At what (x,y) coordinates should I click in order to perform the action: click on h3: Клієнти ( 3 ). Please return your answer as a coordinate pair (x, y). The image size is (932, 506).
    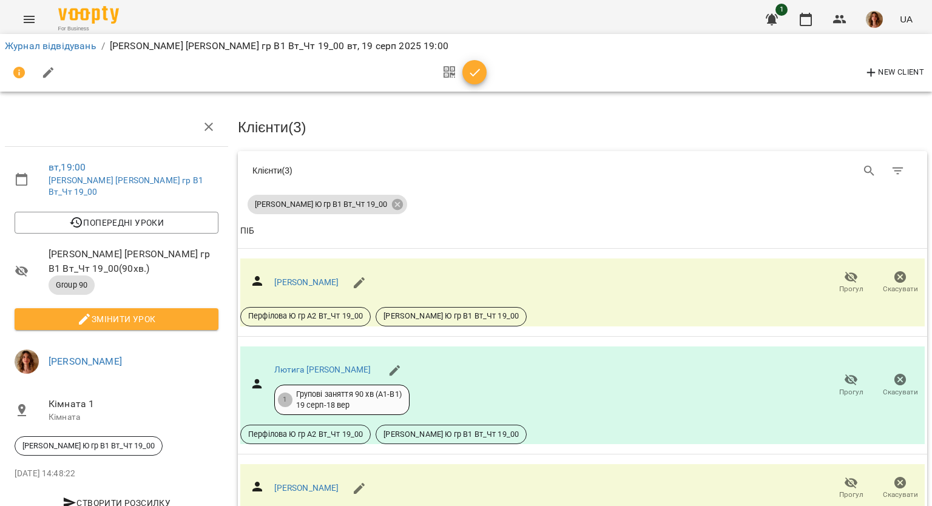
    Looking at the image, I should click on (583, 127).